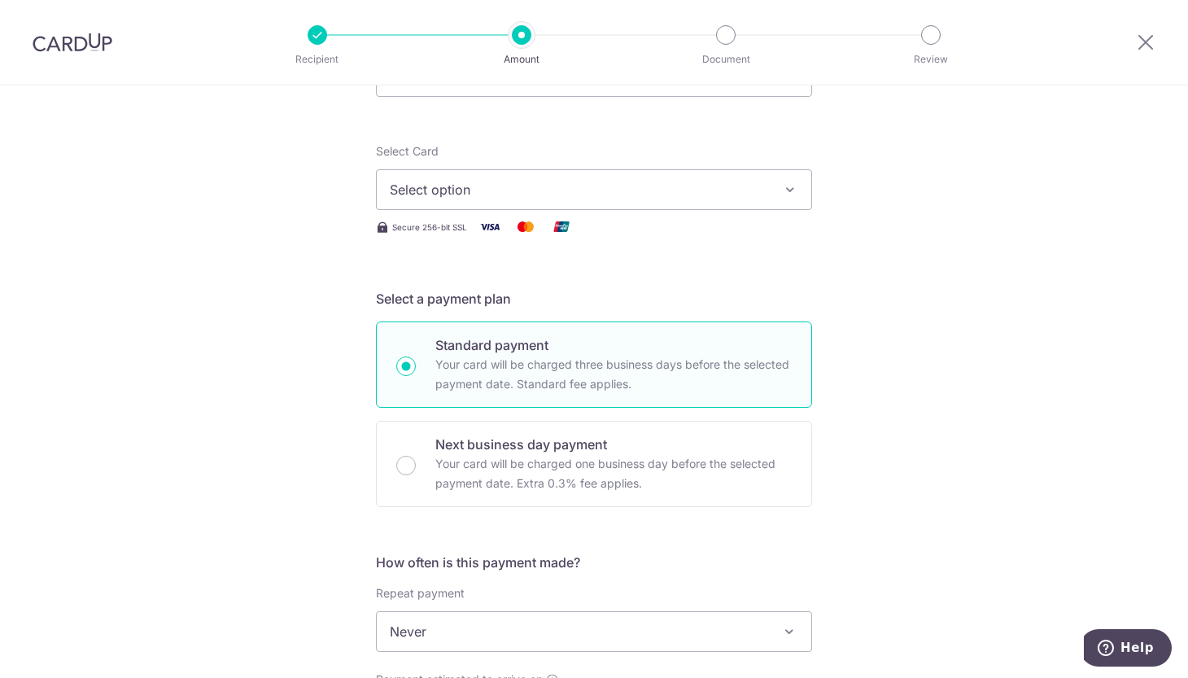 The width and height of the screenshot is (1188, 678). What do you see at coordinates (53, 19) in the screenshot?
I see `span: Help` at bounding box center [53, 19].